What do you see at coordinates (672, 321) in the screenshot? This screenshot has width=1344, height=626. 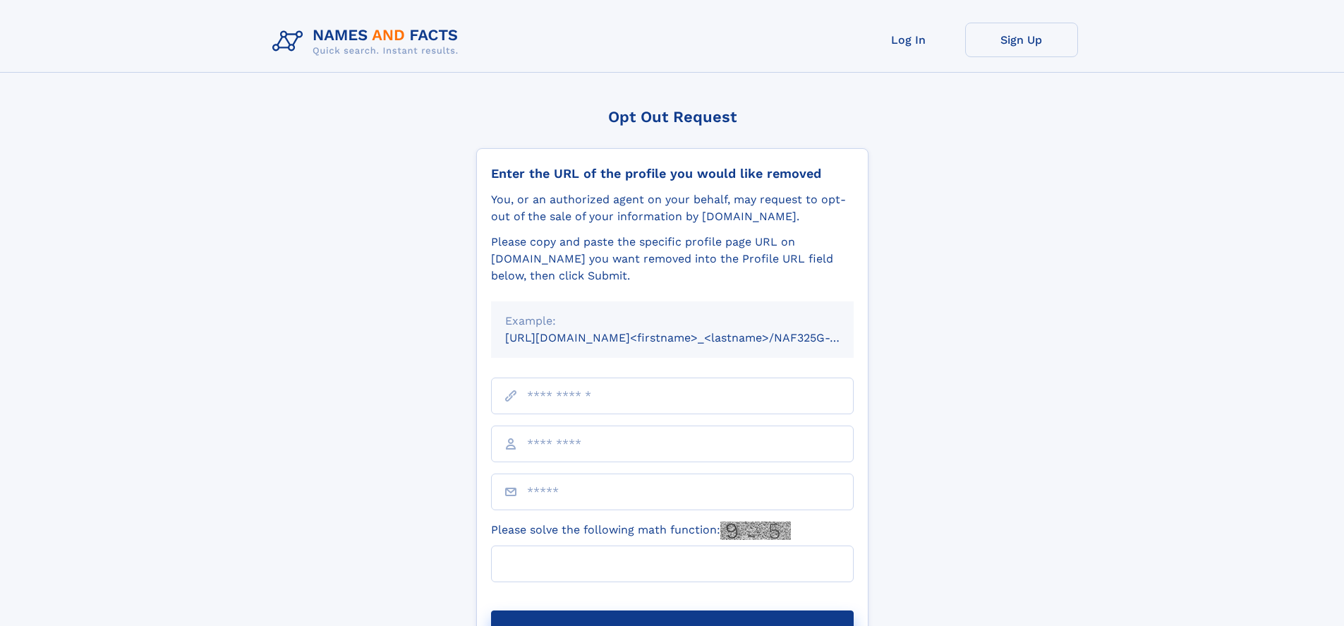 I see `div: Example:` at bounding box center [672, 321].